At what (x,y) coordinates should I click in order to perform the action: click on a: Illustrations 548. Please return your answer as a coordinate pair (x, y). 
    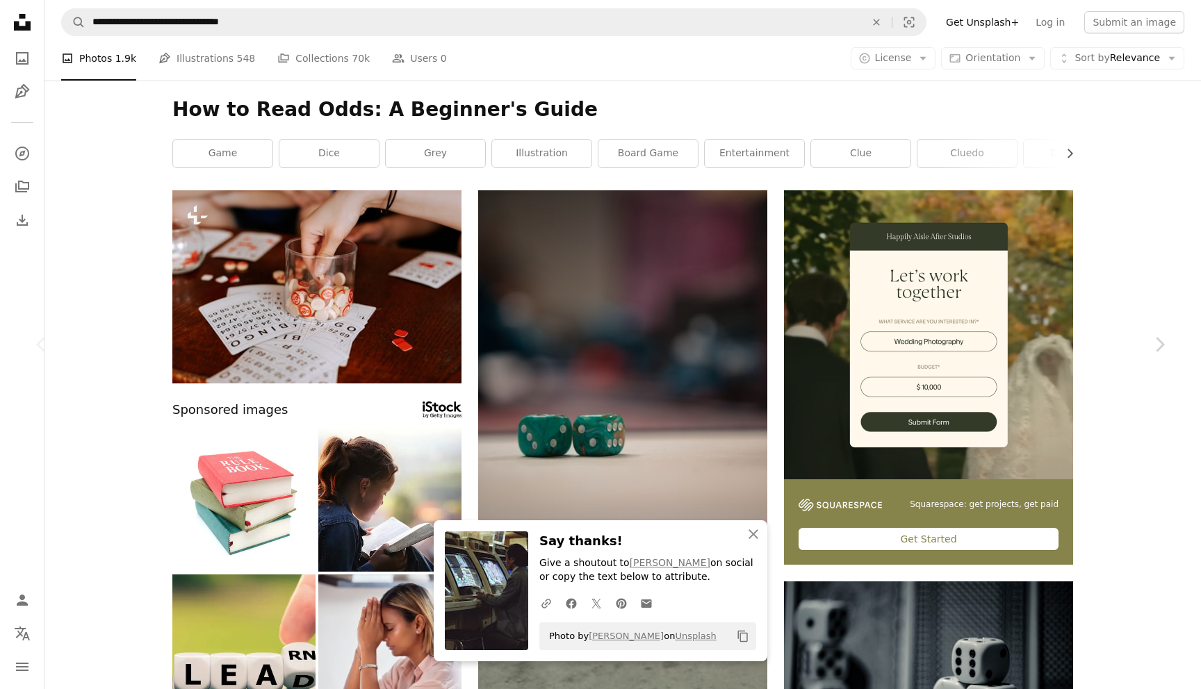
    Looking at the image, I should click on (206, 58).